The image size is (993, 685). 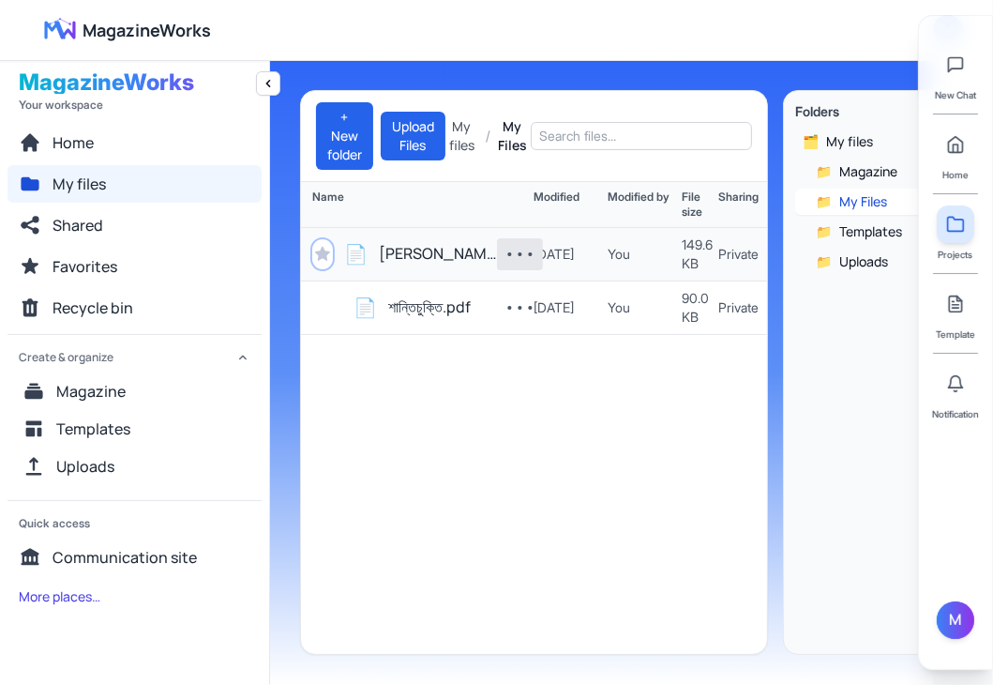 I want to click on button: Magazine, so click(x=134, y=391).